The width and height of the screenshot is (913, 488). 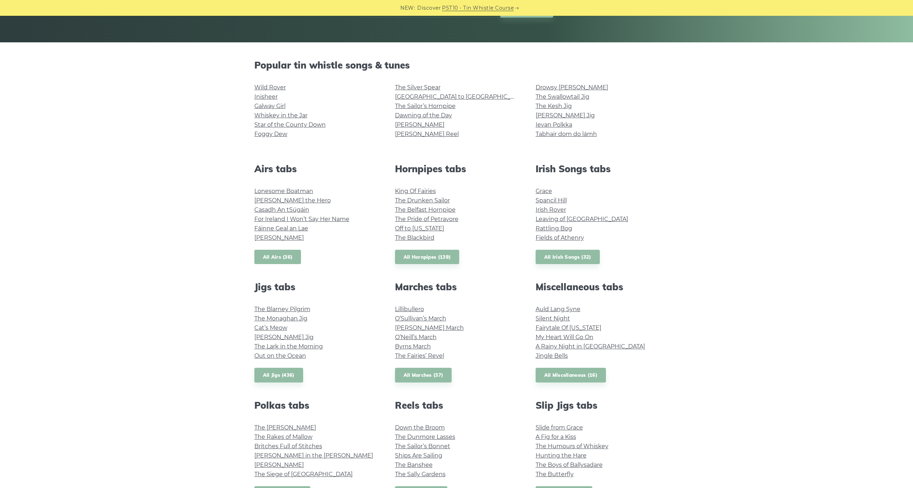 What do you see at coordinates (420, 427) in the screenshot?
I see `a: Down the Broom` at bounding box center [420, 427].